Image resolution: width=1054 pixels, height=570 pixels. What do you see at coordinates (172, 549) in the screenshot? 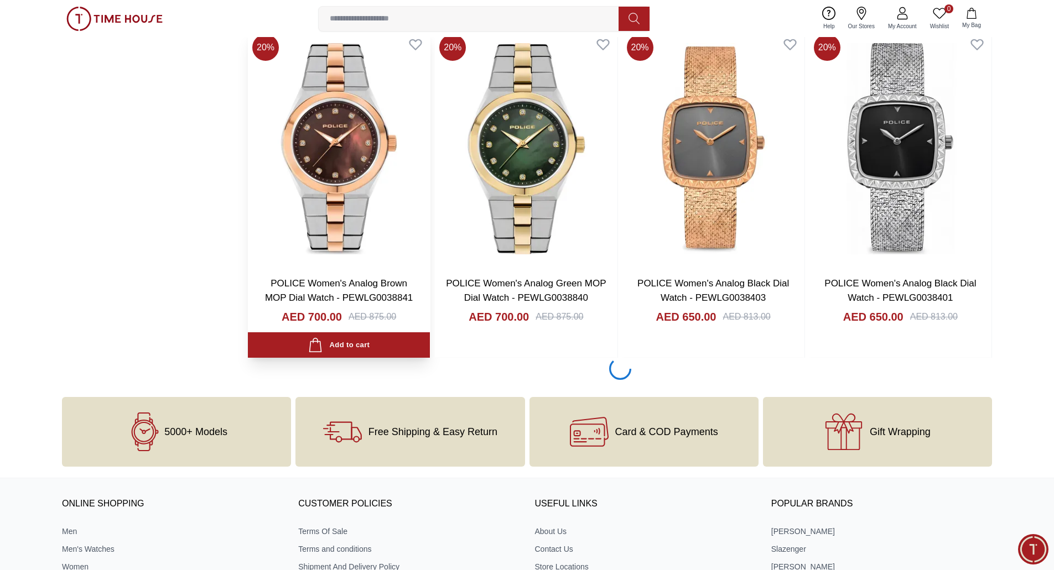
I see `a: Men's Watches` at bounding box center [172, 549].